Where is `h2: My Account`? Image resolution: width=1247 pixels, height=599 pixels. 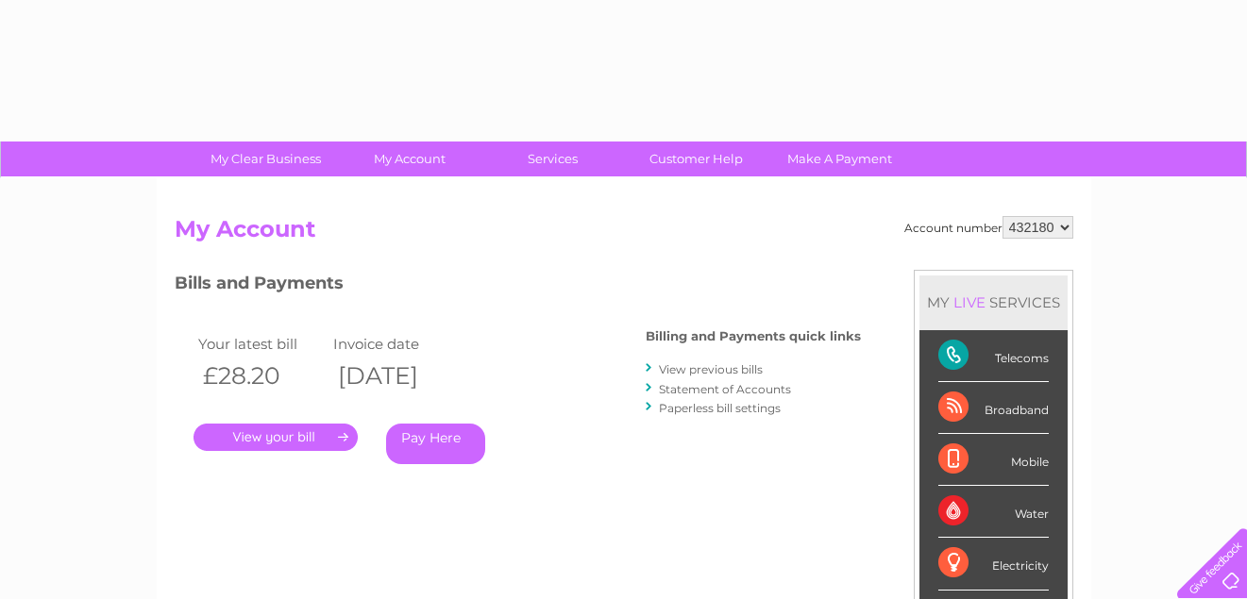
h2: My Account is located at coordinates (624, 234).